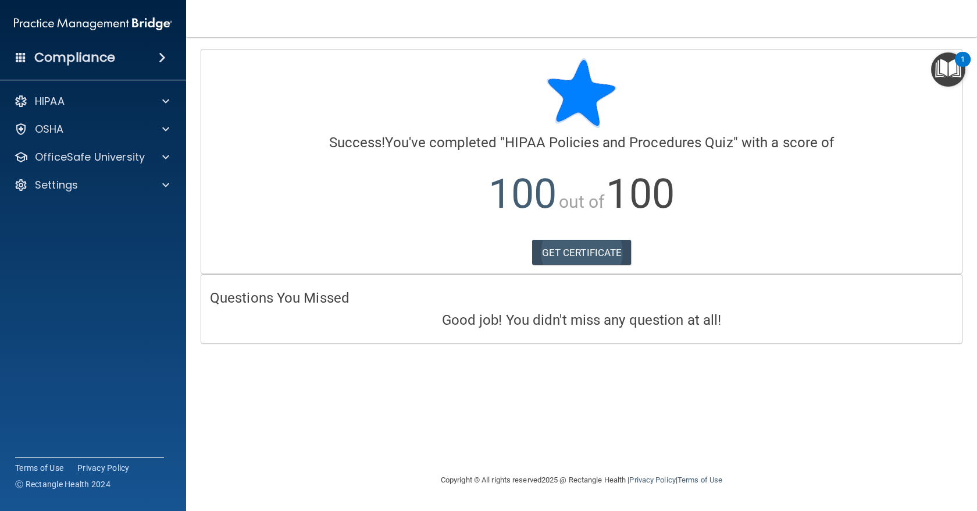 The height and width of the screenshot is (511, 977). Describe the element at coordinates (91, 157) in the screenshot. I see `a: OfficeSafe University` at that location.